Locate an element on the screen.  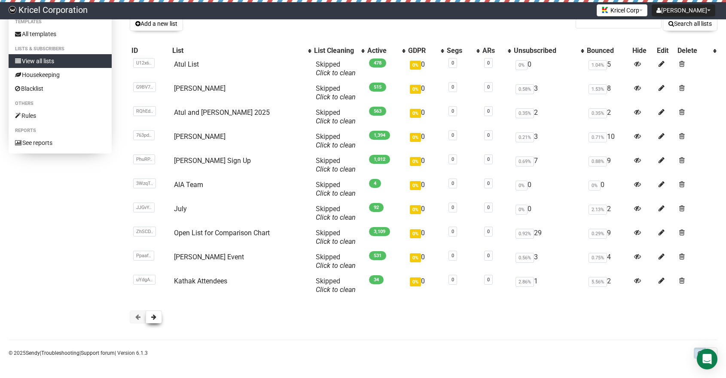
span: 0.58% is located at coordinates (525, 89).